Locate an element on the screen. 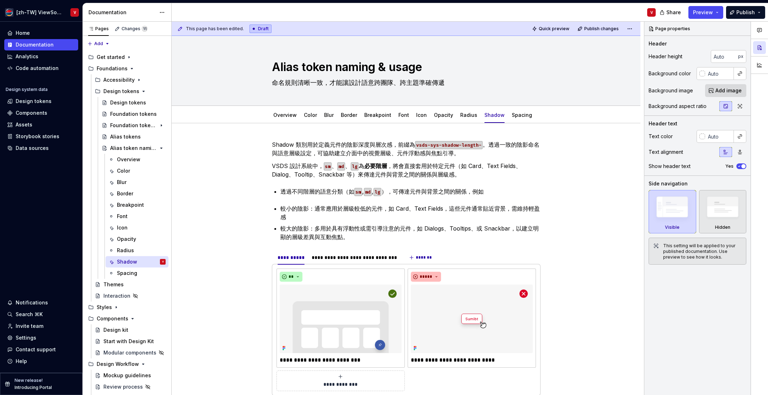 The width and height of the screenshot is (768, 395). a: Design kit is located at coordinates (130, 330).